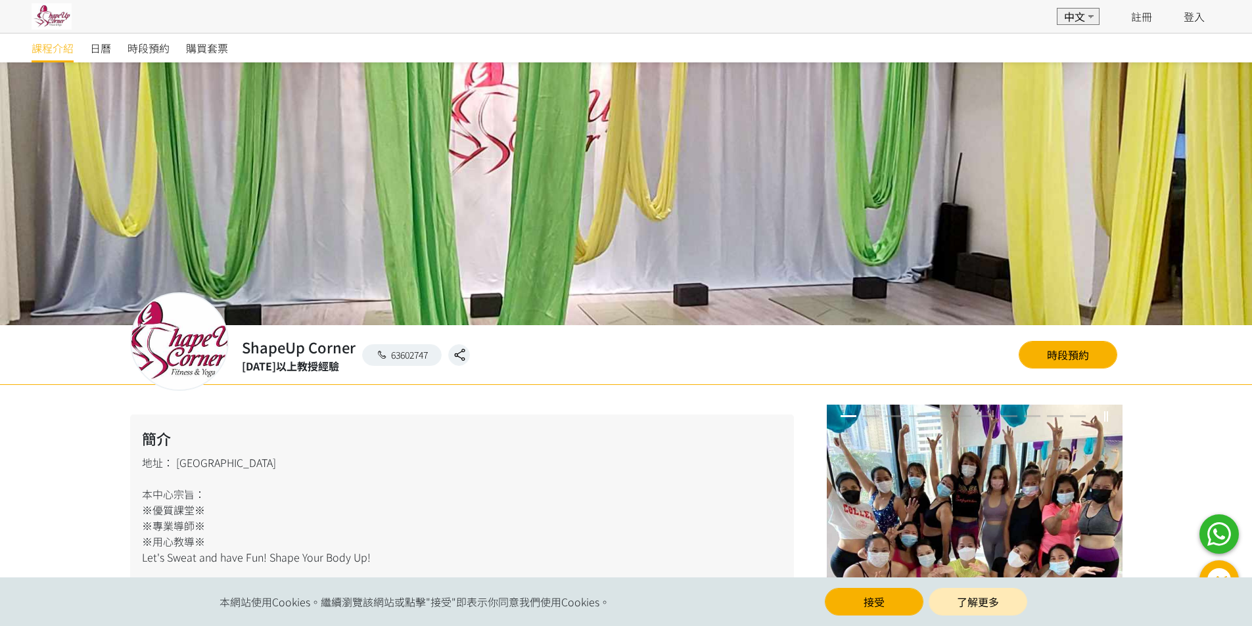 This screenshot has height=626, width=1252. Describe the element at coordinates (874, 602) in the screenshot. I see `button: 接受` at that location.